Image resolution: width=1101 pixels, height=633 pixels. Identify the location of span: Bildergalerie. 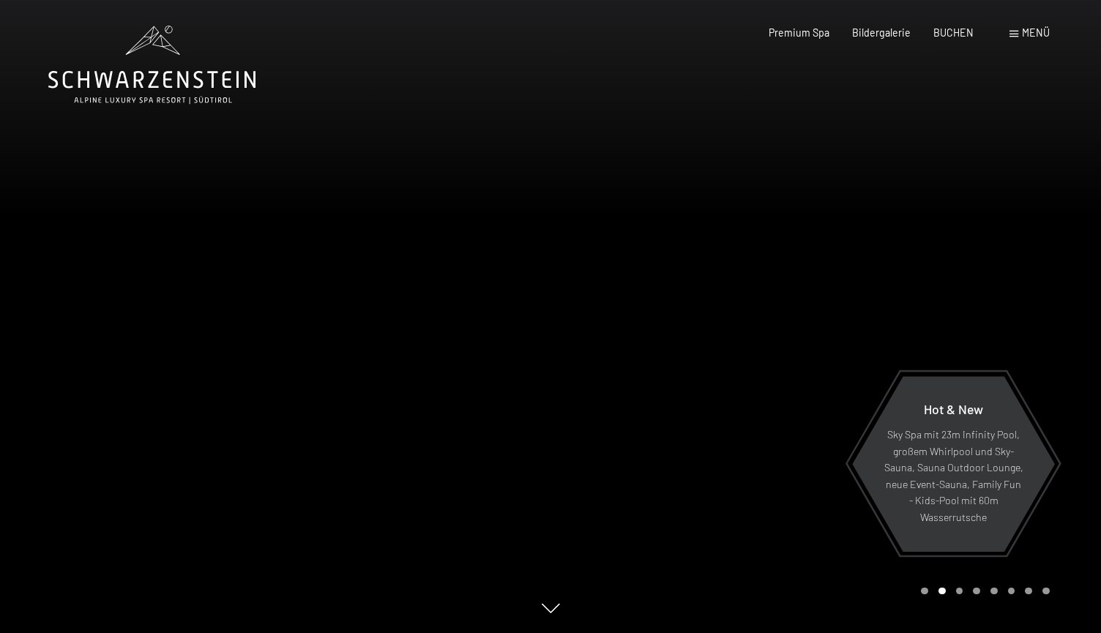
(882, 32).